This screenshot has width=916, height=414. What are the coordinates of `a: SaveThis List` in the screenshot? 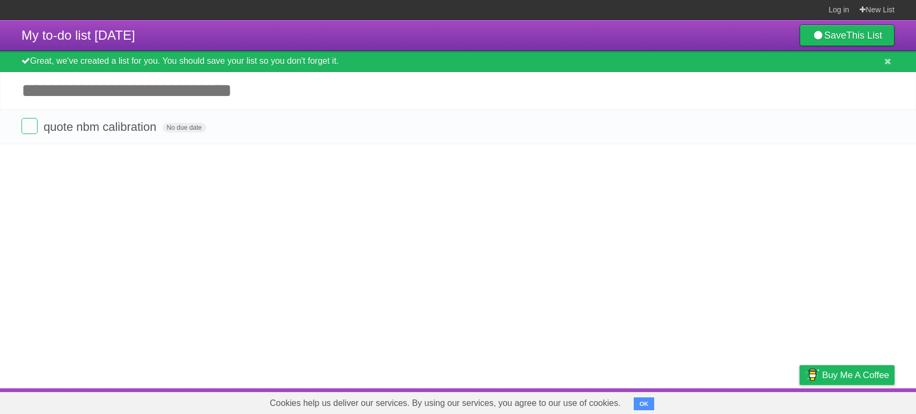 It's located at (846, 35).